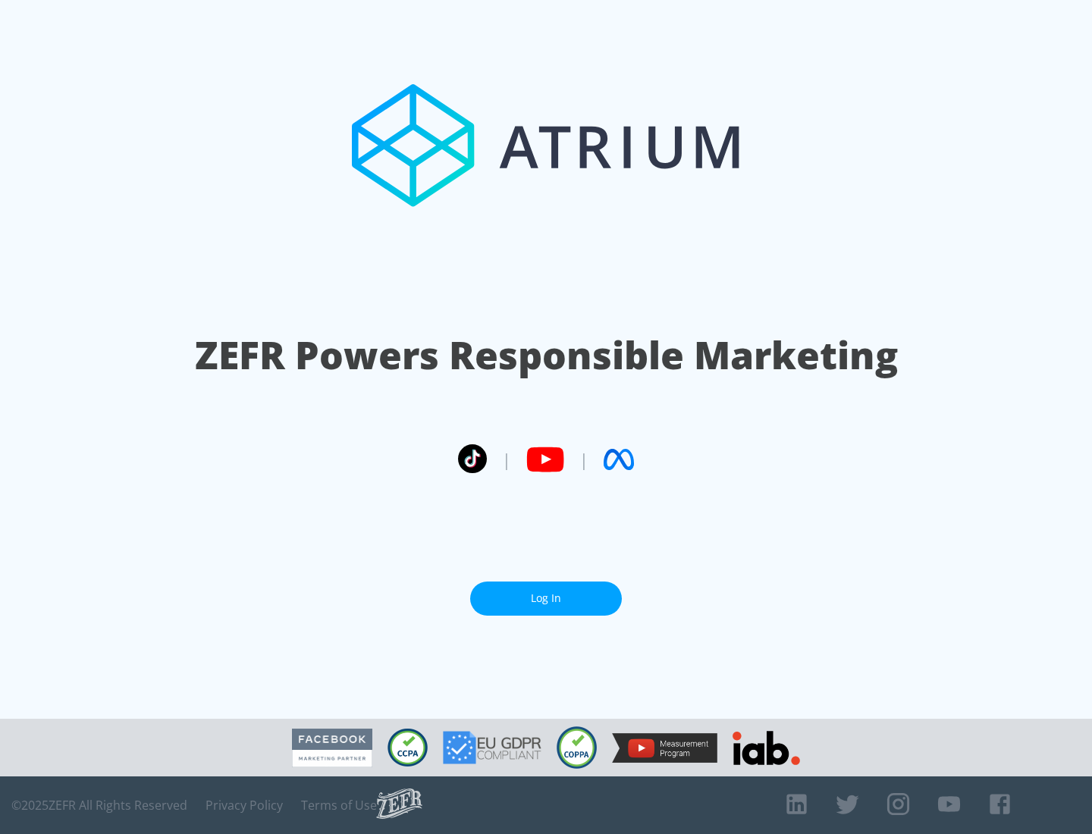  What do you see at coordinates (332, 748) in the screenshot?
I see `img: Facebook Marketing Partner` at bounding box center [332, 748].